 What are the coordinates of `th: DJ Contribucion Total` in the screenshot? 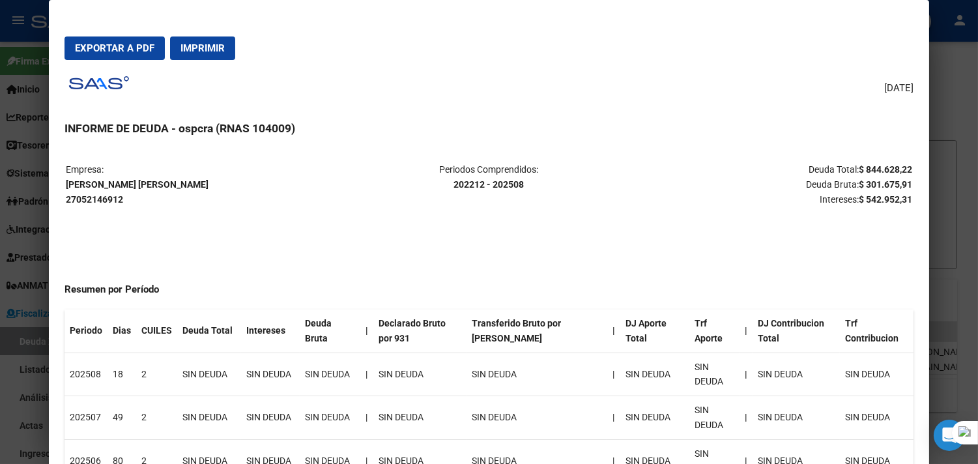 It's located at (796, 331).